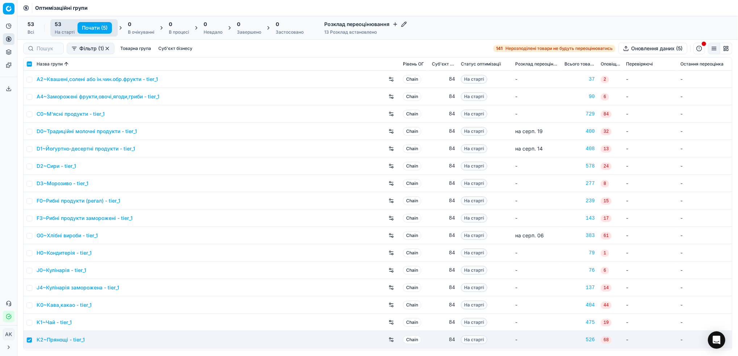 The image size is (738, 356). I want to click on div: 76, so click(580, 271).